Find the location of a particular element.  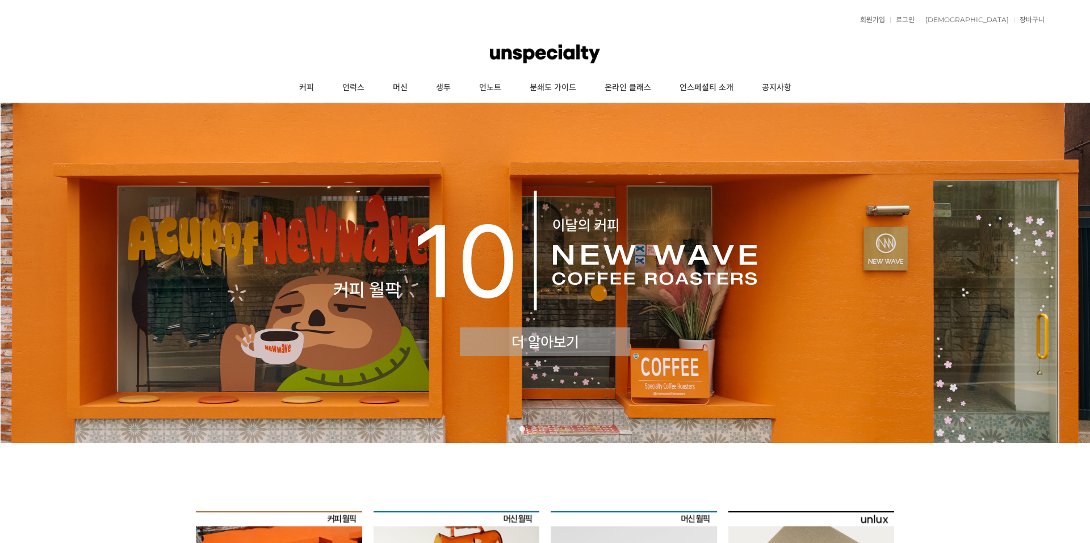

a: 3 is located at coordinates (545, 429).